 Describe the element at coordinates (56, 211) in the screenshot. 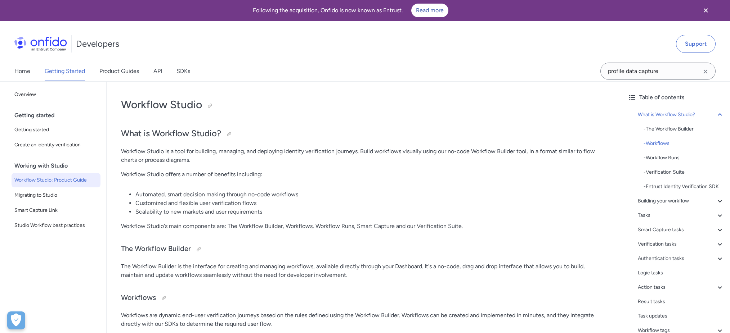

I see `span: Smart Capture Link` at that location.